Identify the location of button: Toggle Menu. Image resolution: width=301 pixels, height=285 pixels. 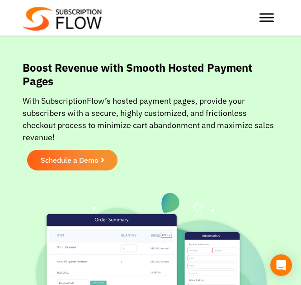
(266, 18).